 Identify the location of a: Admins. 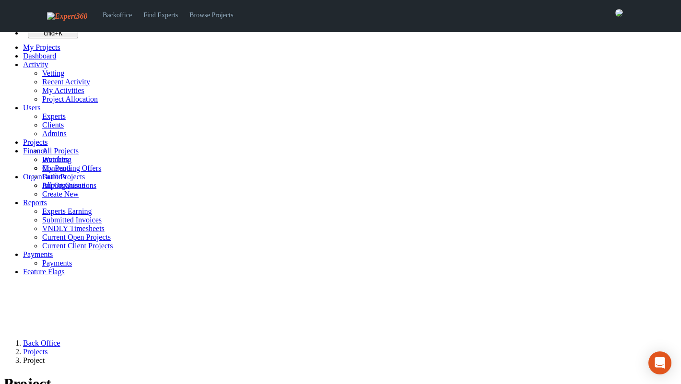
(54, 133).